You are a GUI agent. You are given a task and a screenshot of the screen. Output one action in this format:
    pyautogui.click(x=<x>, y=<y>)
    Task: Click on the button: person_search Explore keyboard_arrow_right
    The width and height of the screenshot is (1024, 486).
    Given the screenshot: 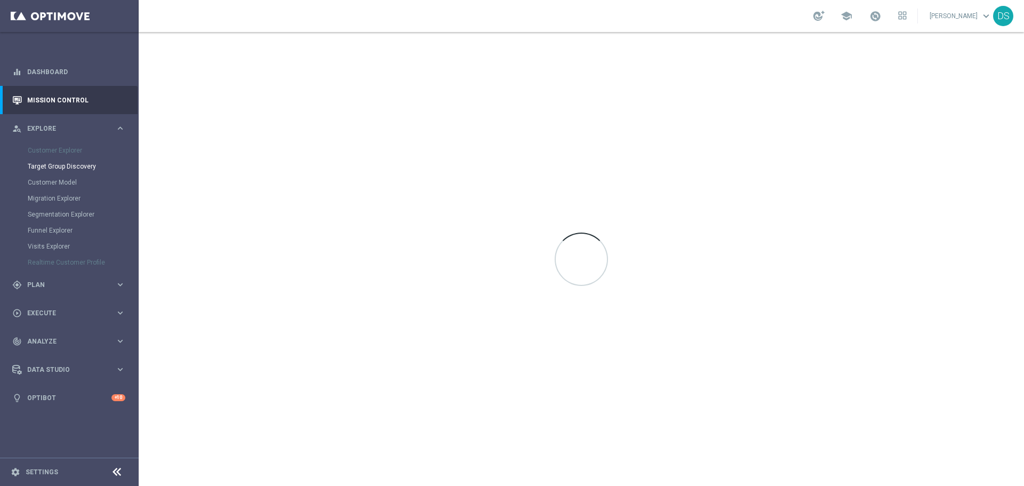 What is the action you would take?
    pyautogui.click(x=69, y=129)
    